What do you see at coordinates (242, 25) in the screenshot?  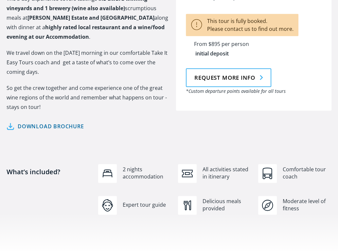 I see `p: This tour is fully booked. Please contact us to find out more.` at bounding box center [242, 25].